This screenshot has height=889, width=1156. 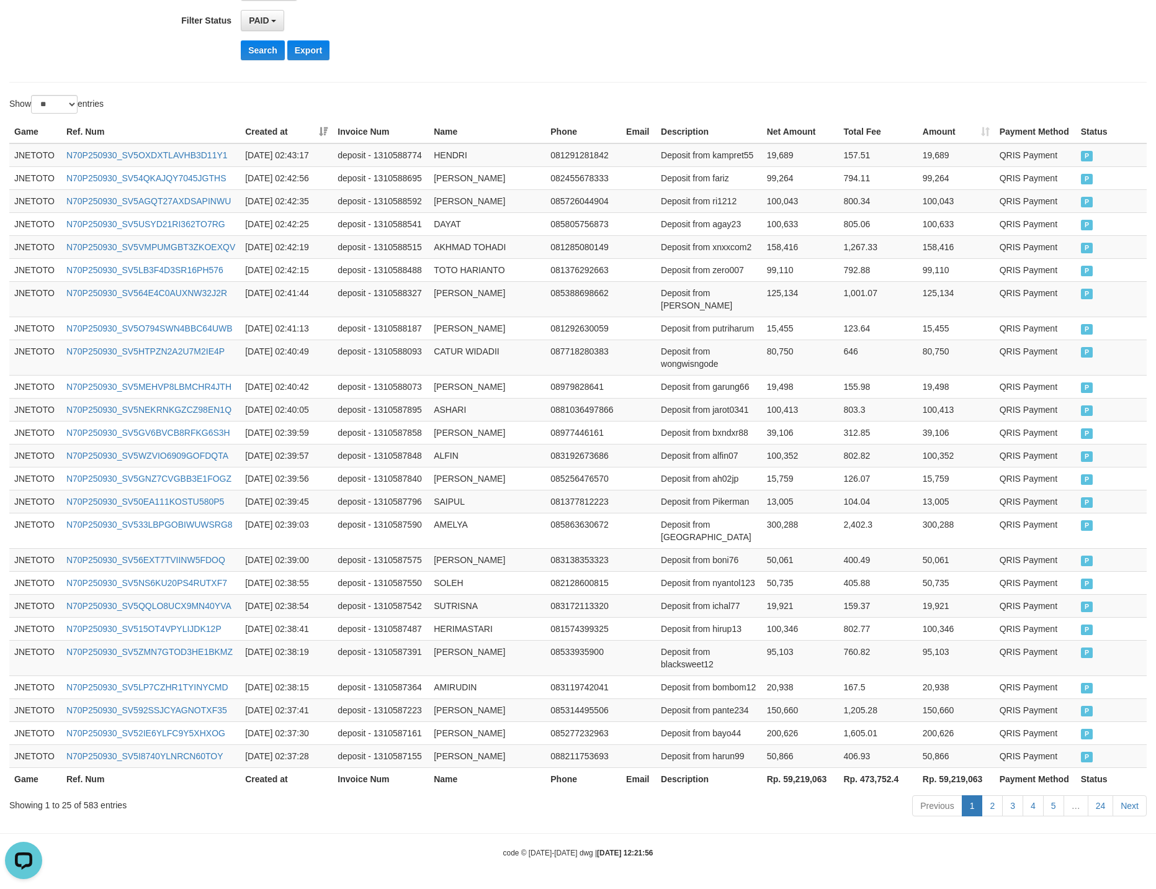 What do you see at coordinates (308, 50) in the screenshot?
I see `button: Export` at bounding box center [308, 50].